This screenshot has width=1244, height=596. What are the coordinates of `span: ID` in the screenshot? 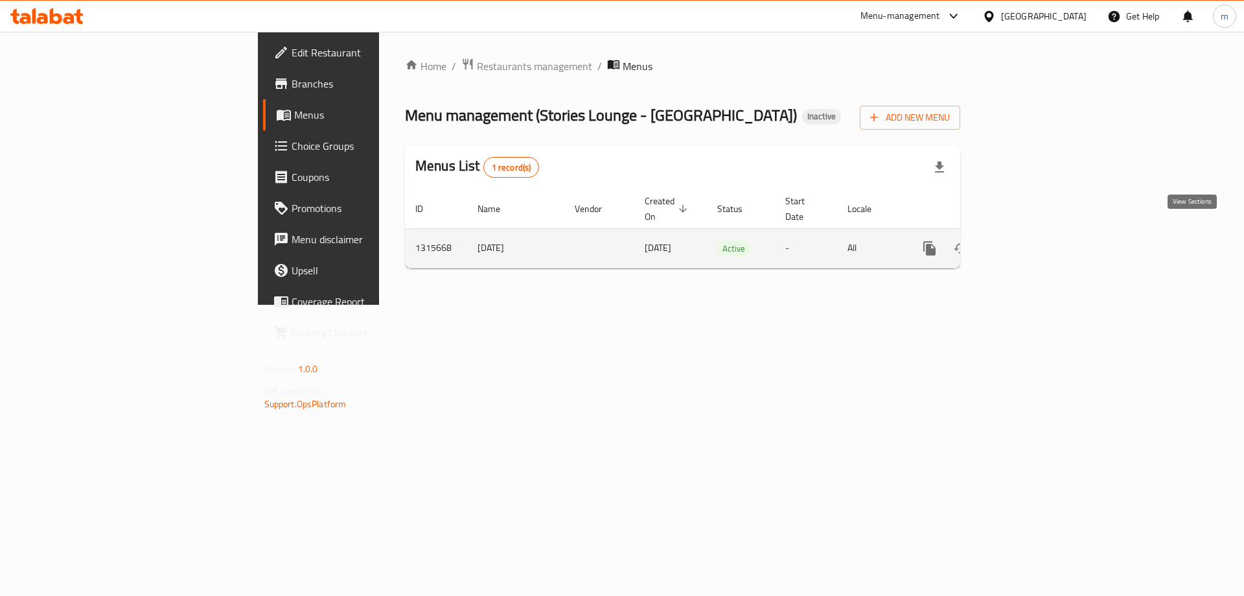 It's located at (428, 209).